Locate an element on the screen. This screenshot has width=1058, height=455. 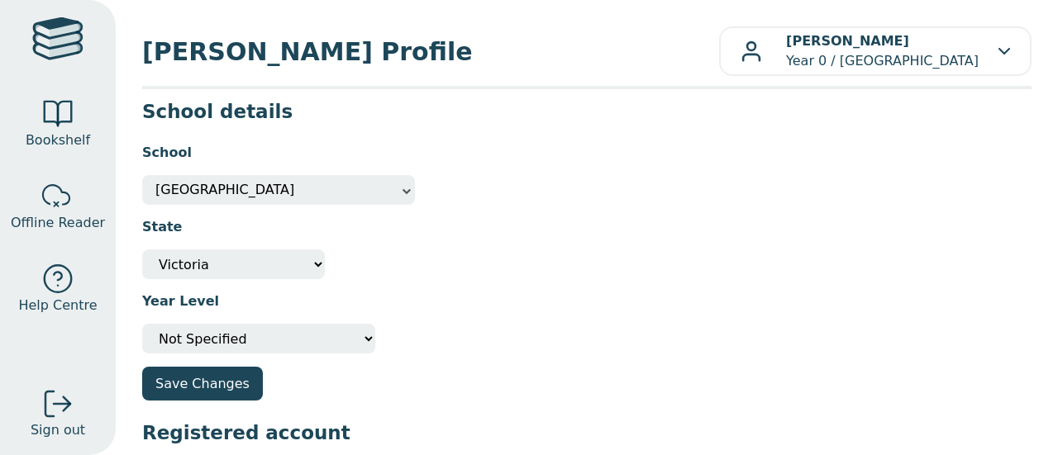
span: Rowville Secondary College is located at coordinates (279, 190).